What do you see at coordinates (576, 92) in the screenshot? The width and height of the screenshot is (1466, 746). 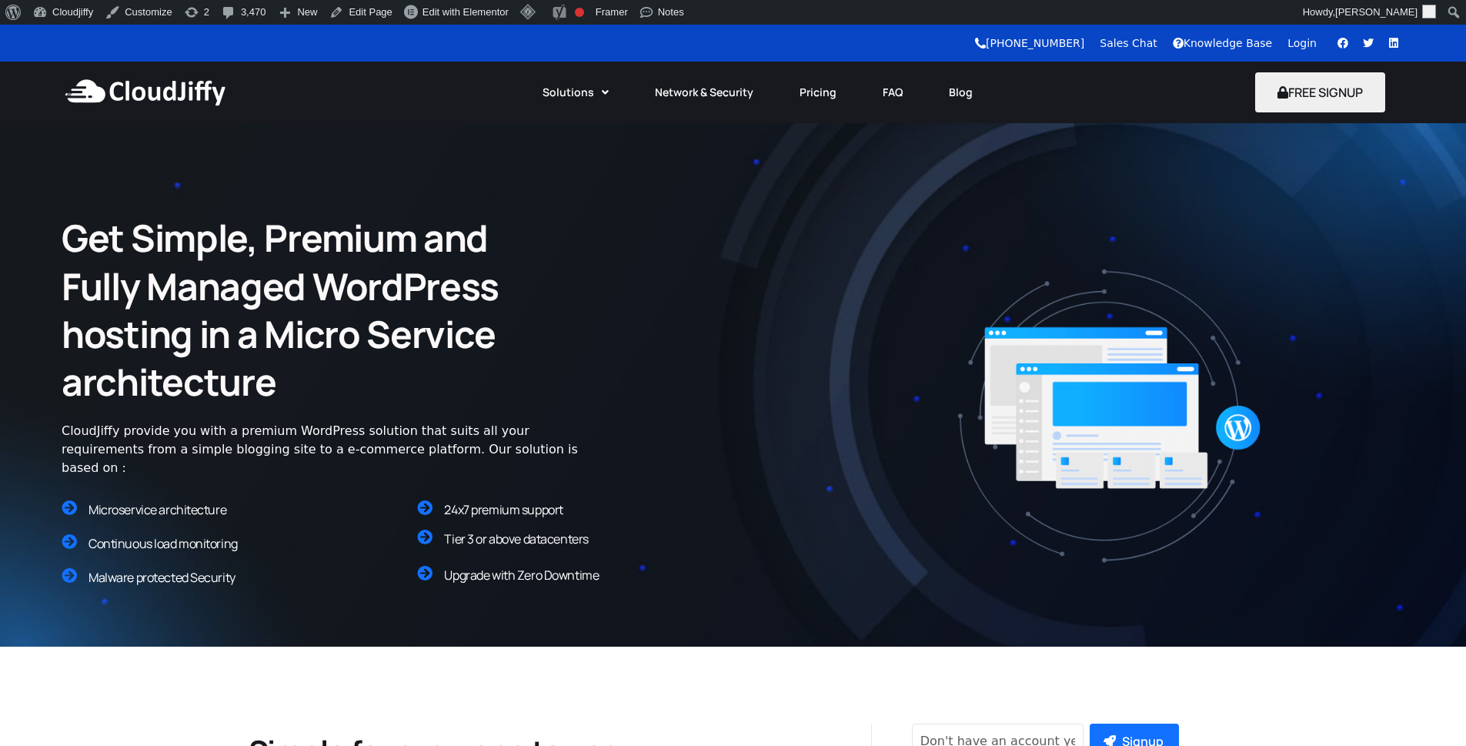 I see `div: Solutions` at bounding box center [576, 92].